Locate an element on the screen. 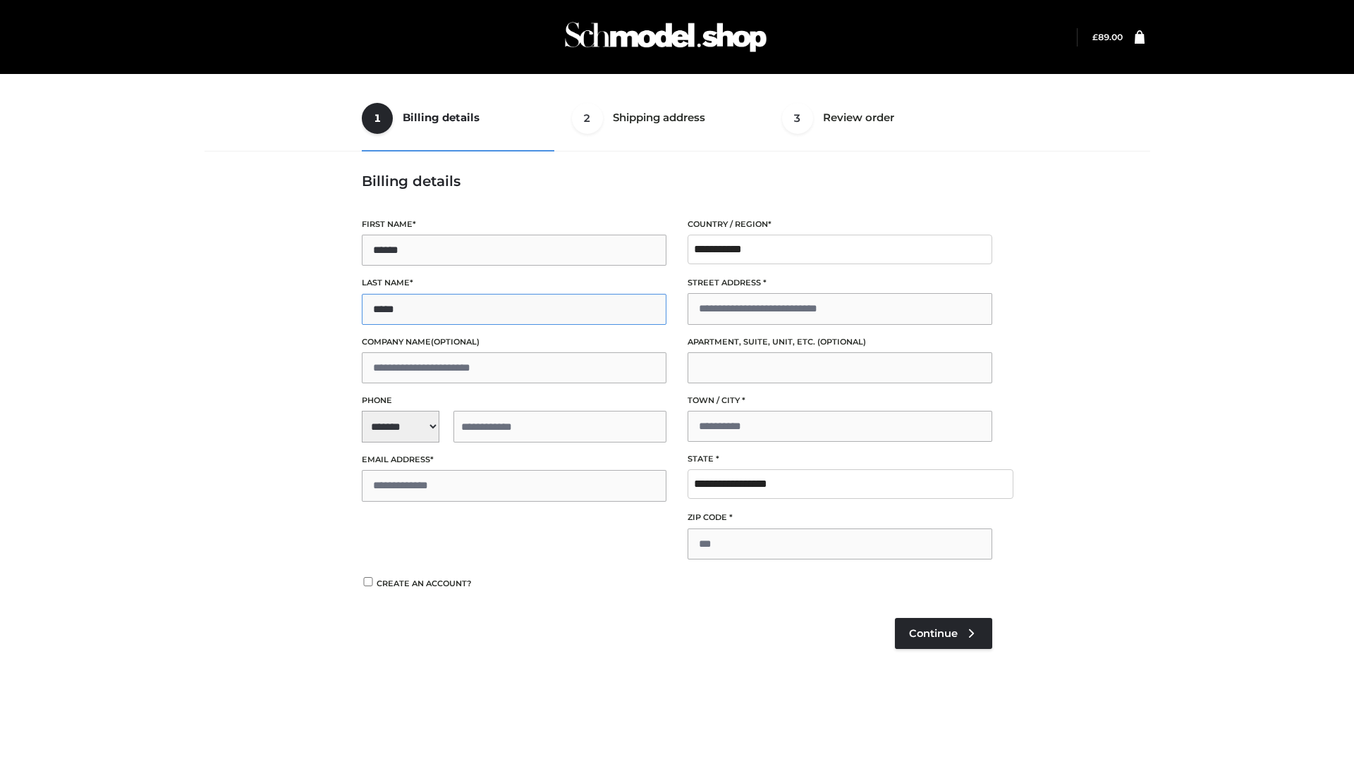 Image resolution: width=1354 pixels, height=761 pixels. span: Continue is located at coordinates (933, 634).